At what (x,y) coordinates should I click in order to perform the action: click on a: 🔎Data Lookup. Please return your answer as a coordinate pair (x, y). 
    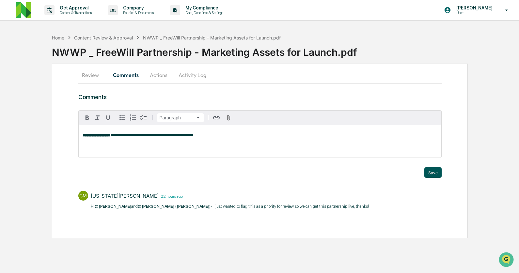
    Looking at the image, I should click on (24, 98).